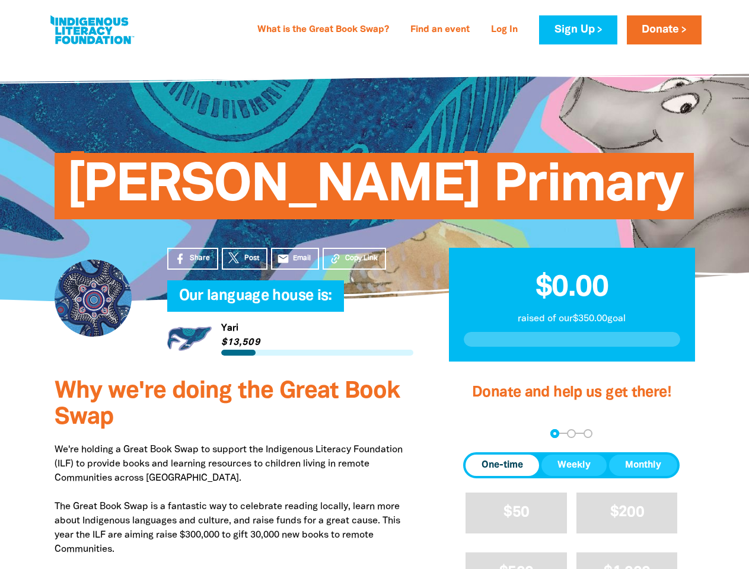 This screenshot has height=569, width=749. What do you see at coordinates (323, 30) in the screenshot?
I see `a: What is the Great Book Swap?` at bounding box center [323, 30].